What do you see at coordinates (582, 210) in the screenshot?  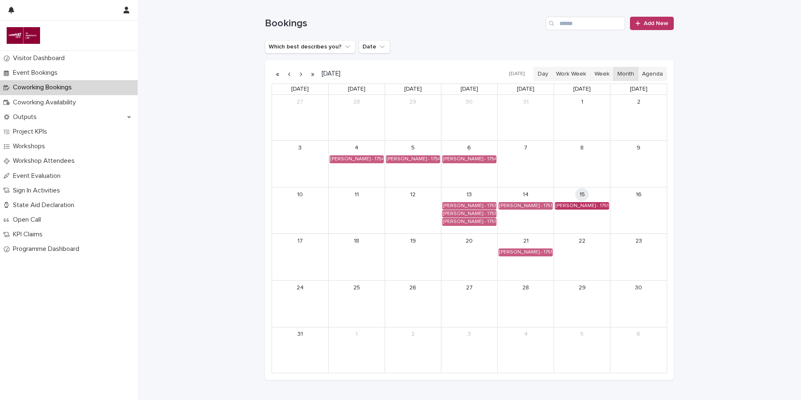 I see `td: August 15, 2025` at bounding box center [582, 210].